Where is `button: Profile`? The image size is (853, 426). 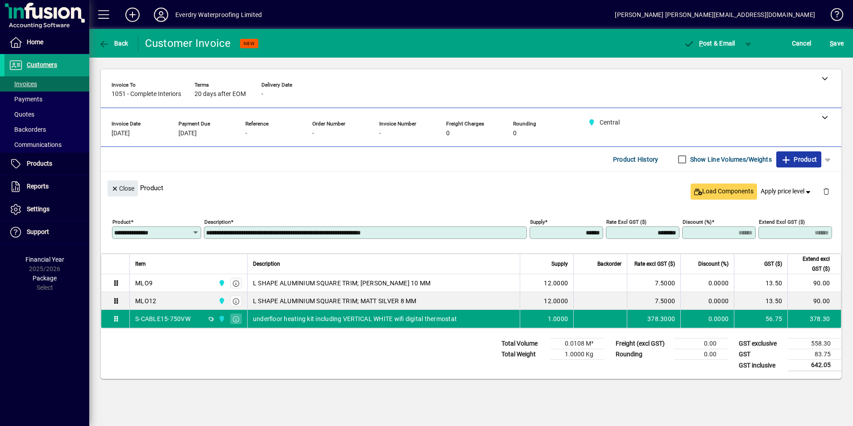 button: Profile is located at coordinates (161, 15).